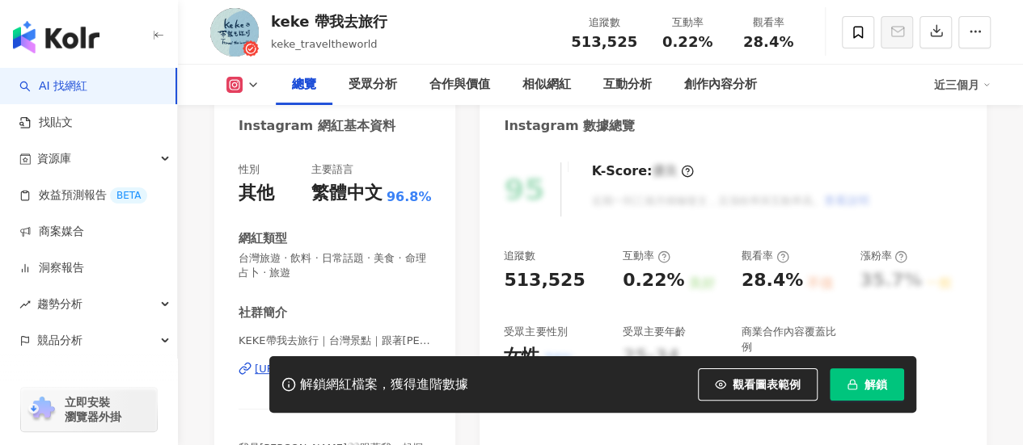 This screenshot has width=1023, height=445. Describe the element at coordinates (521, 357) in the screenshot. I see `div: 女性` at that location.